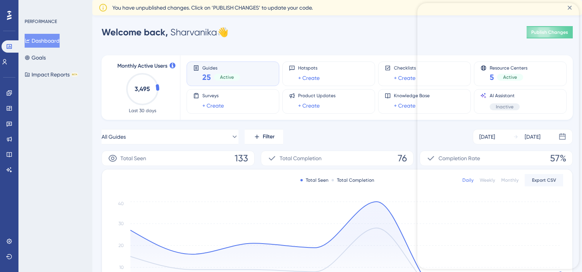 This screenshot has width=582, height=272. I want to click on span: Product Updates, so click(317, 96).